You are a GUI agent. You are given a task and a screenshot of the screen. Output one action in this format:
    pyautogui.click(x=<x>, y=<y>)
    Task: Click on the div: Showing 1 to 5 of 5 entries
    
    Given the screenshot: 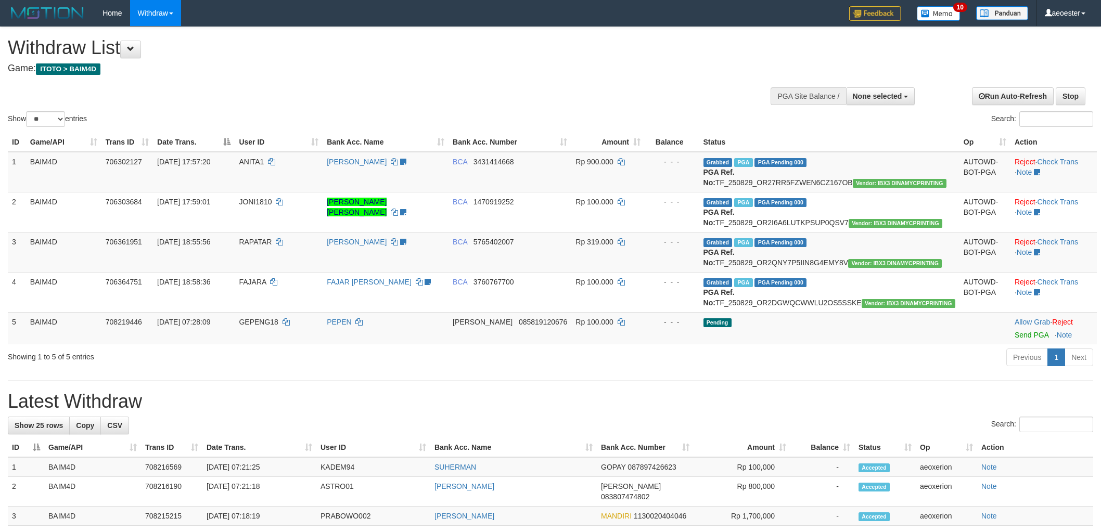 What is the action you would take?
    pyautogui.click(x=229, y=355)
    